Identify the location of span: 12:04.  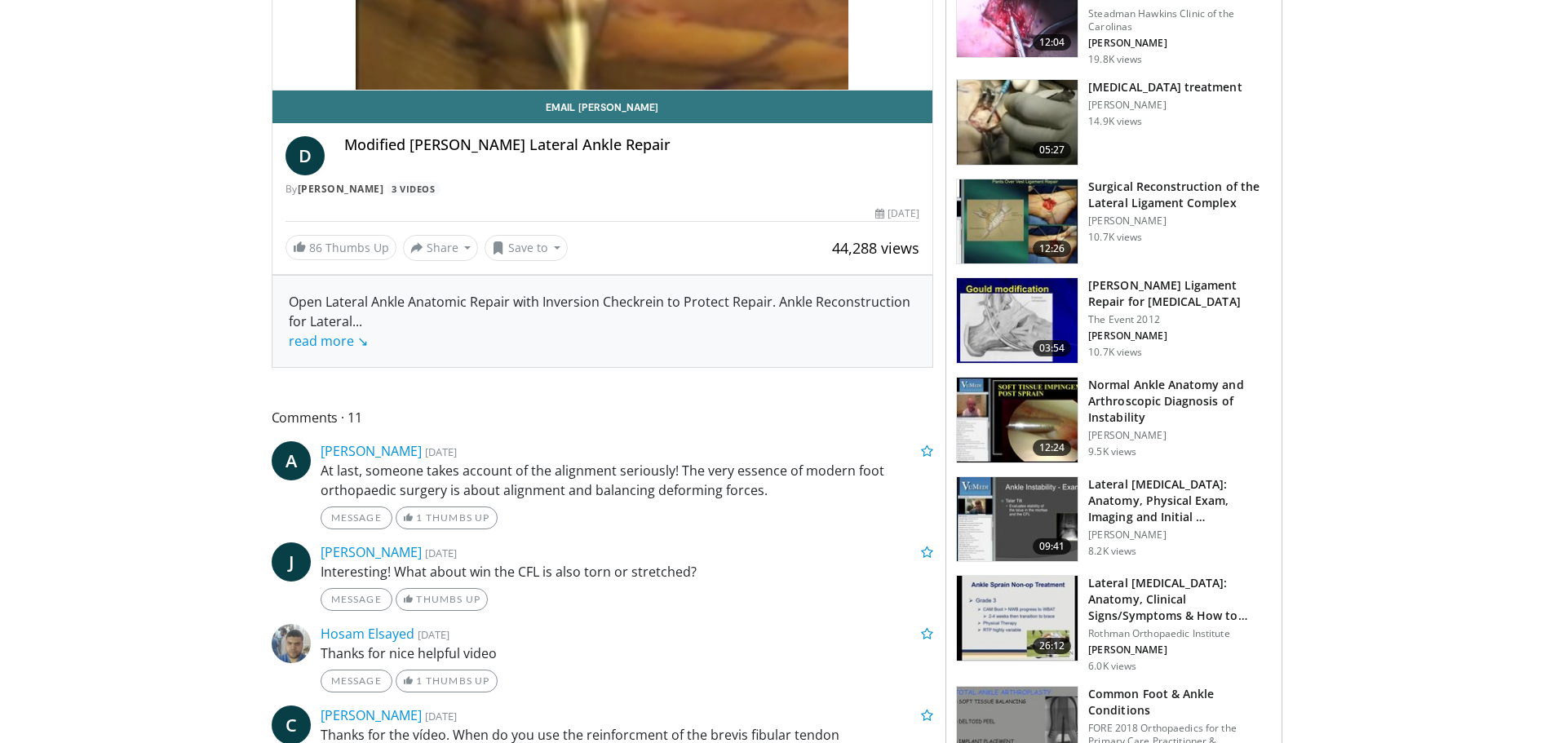
(1052, 42).